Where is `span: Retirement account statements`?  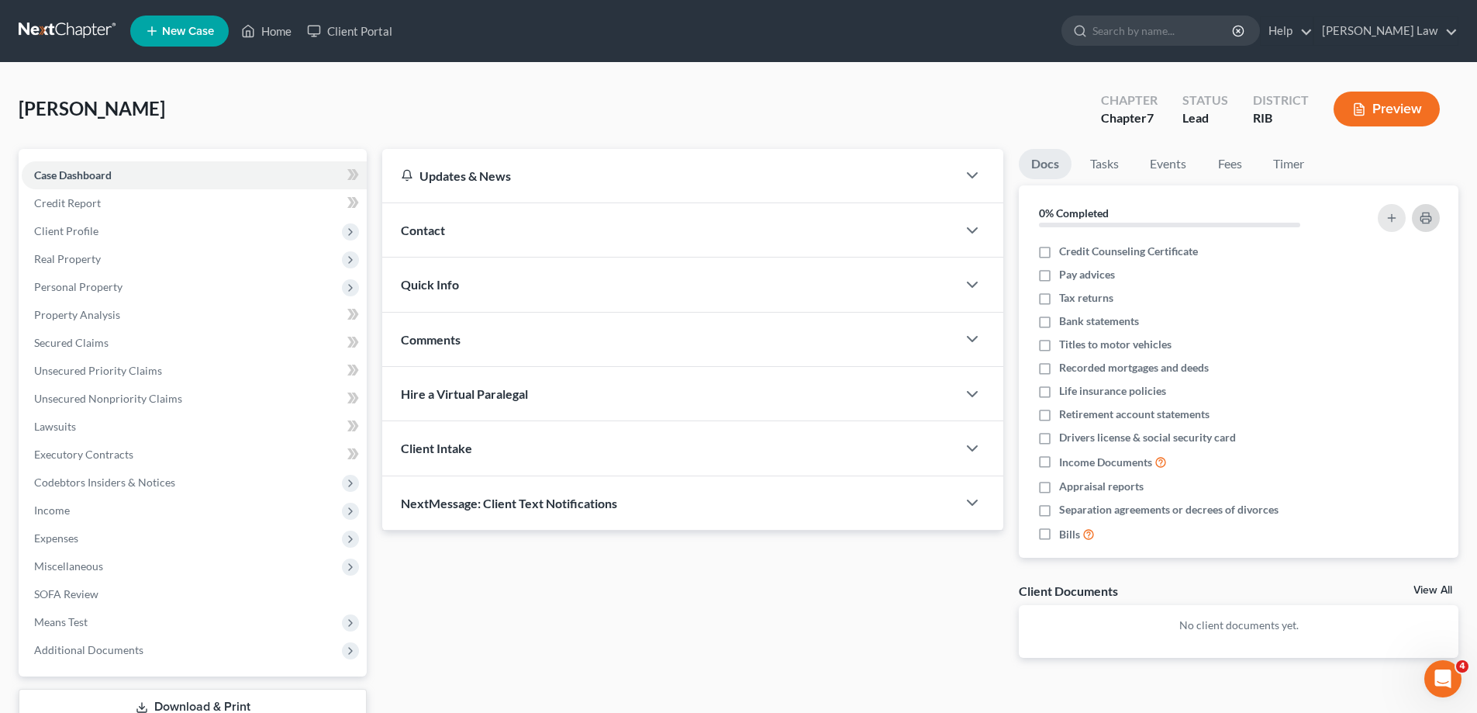 span: Retirement account statements is located at coordinates (1134, 414).